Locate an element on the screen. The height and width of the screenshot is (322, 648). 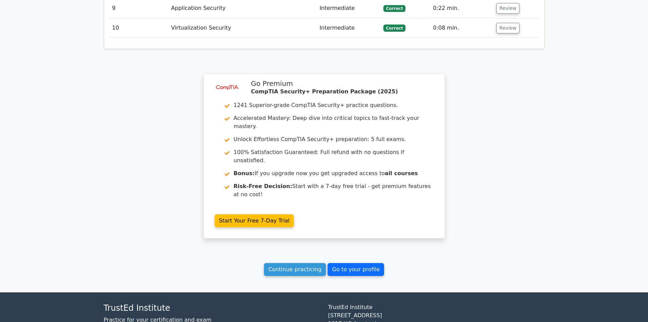
td: 10 is located at coordinates (139, 28).